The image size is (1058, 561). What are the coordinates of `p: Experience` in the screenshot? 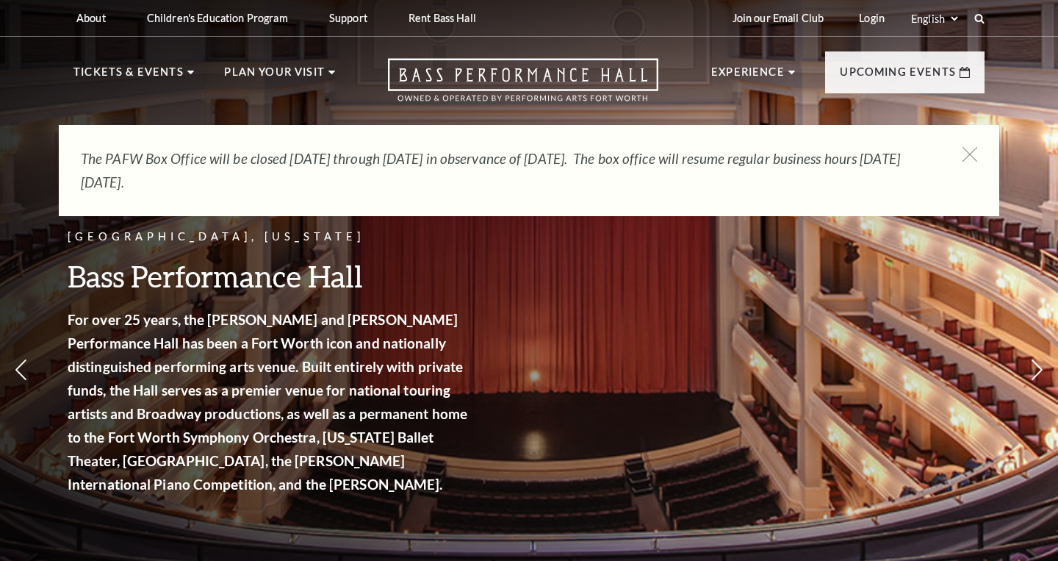 It's located at (748, 76).